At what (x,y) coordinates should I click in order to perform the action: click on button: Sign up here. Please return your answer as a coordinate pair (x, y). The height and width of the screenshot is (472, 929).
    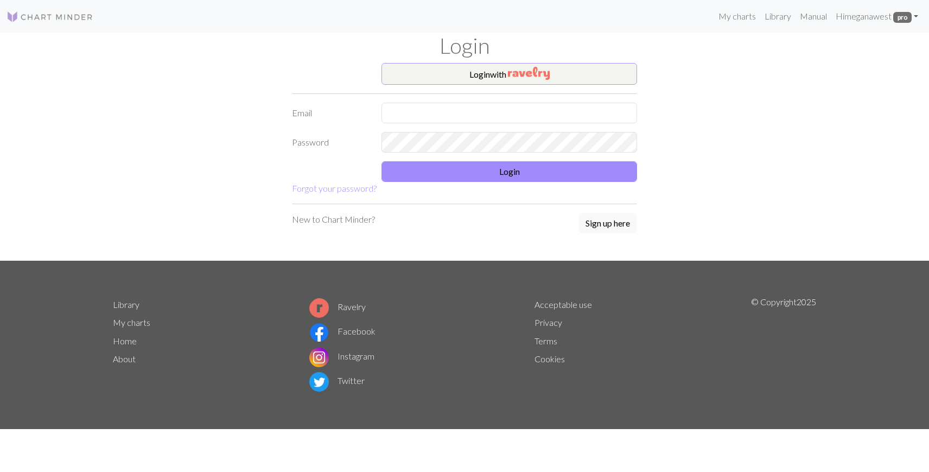
    Looking at the image, I should click on (608, 223).